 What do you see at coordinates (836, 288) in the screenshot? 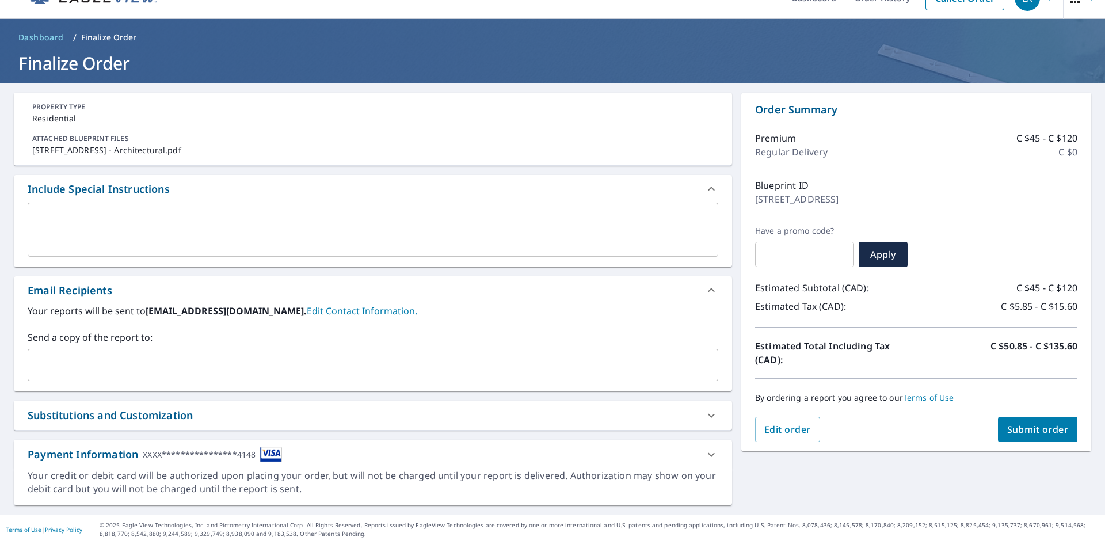
I see `p: Estimated Subtotal (CAD):` at bounding box center [836, 288].